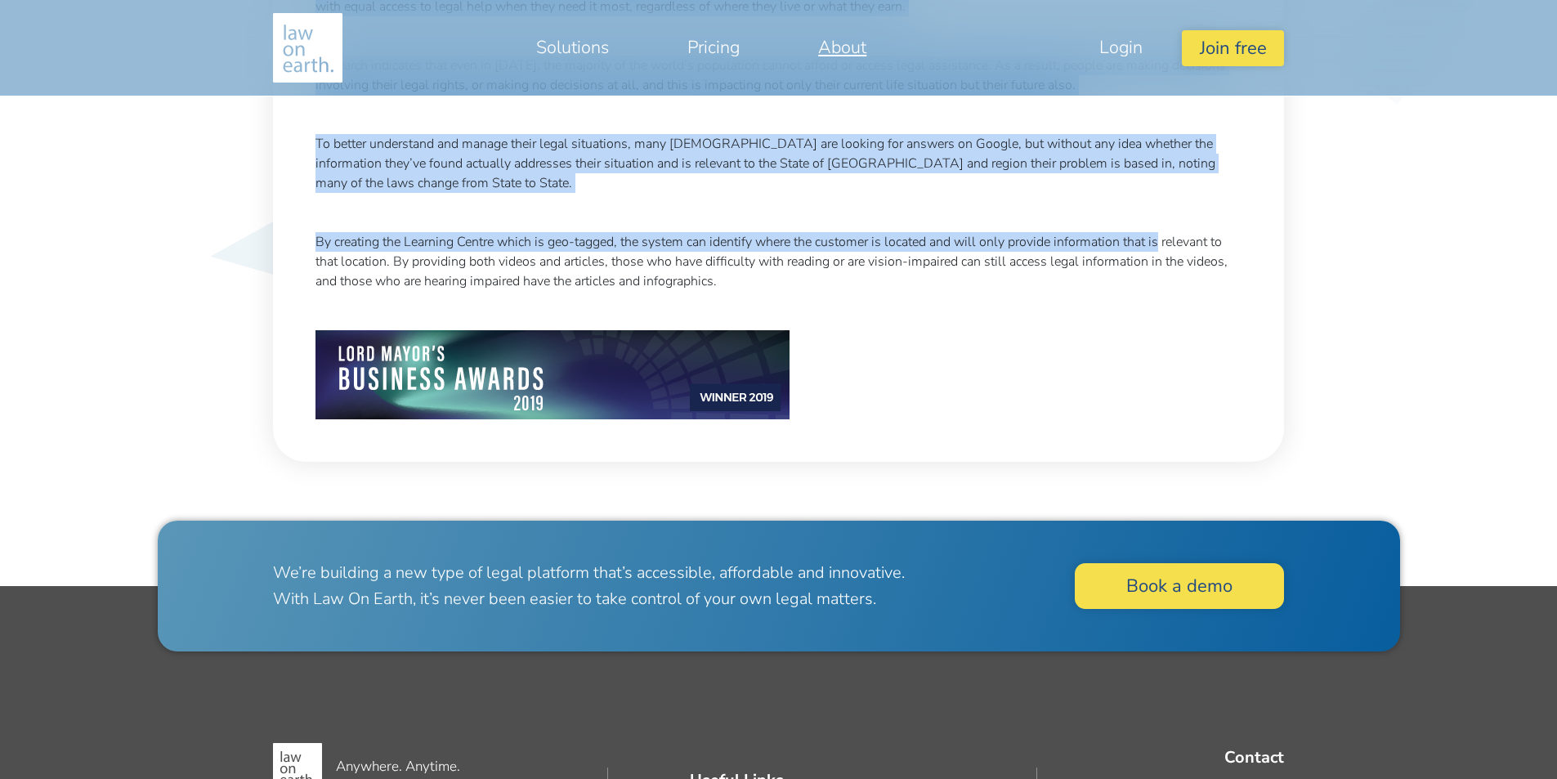 The height and width of the screenshot is (779, 1557). Describe the element at coordinates (1179, 585) in the screenshot. I see `a: Book a demo` at that location.